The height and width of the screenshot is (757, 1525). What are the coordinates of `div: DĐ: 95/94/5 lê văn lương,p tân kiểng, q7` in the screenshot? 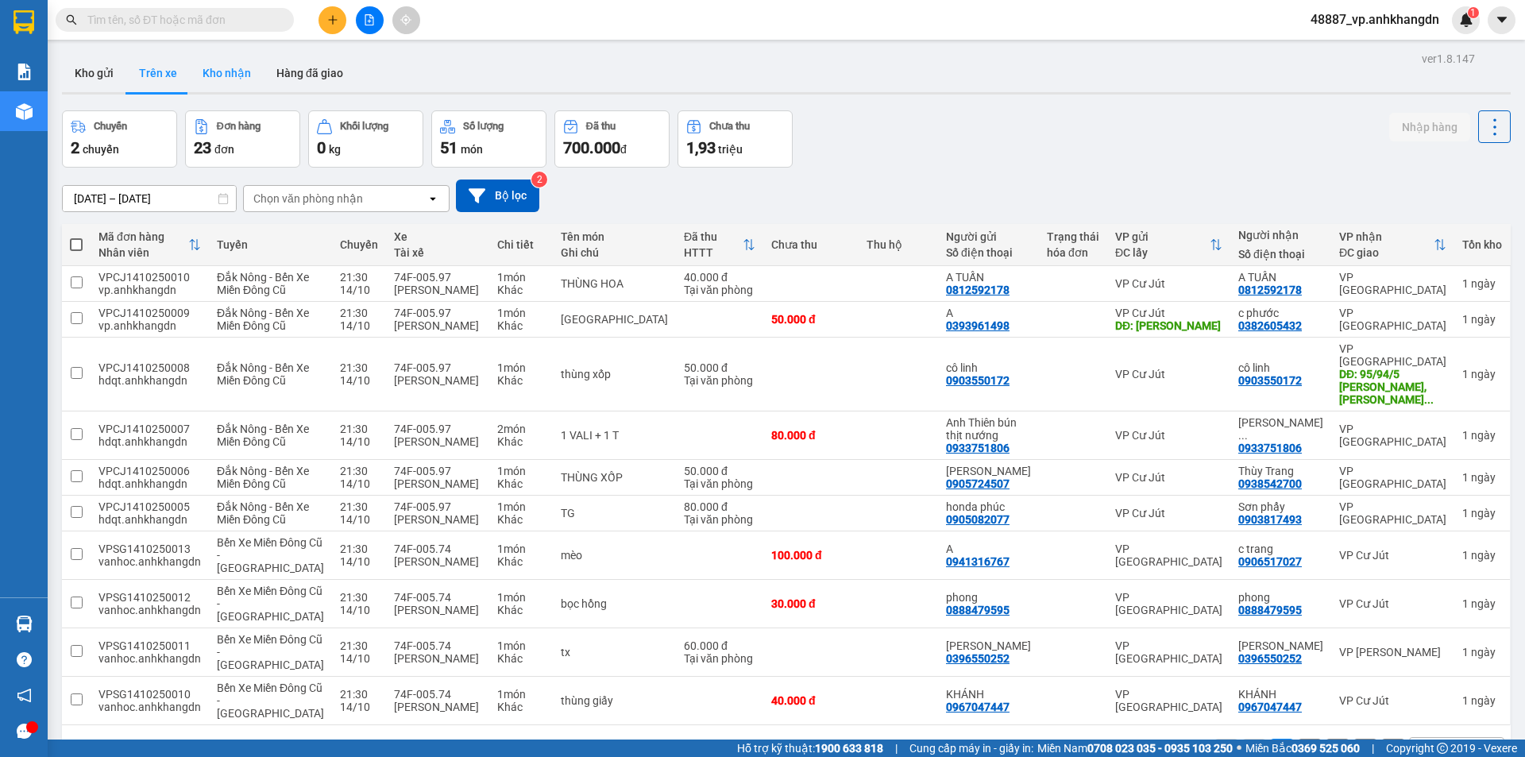 It's located at (1393, 387).